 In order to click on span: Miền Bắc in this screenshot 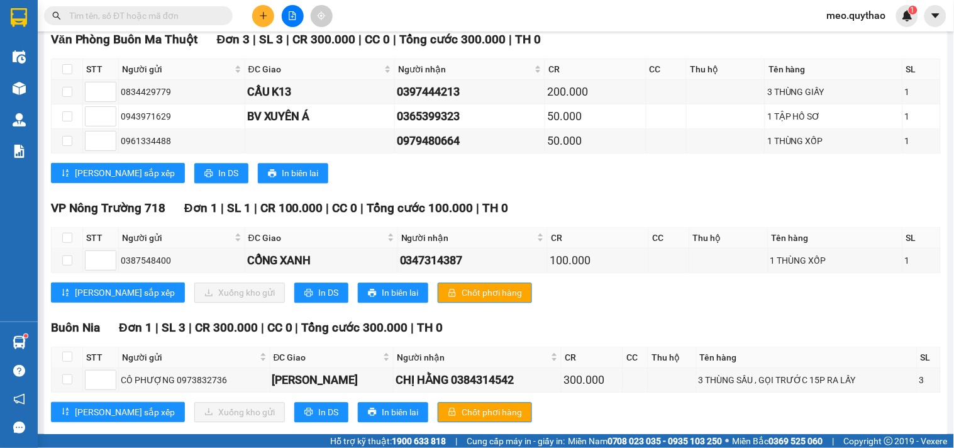, I will do `click(778, 441)`.